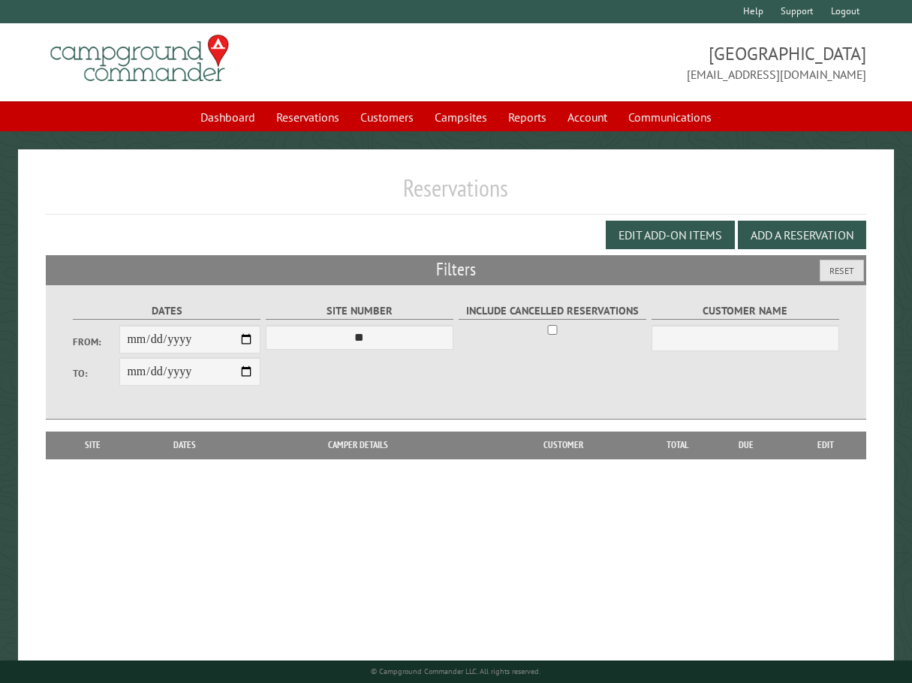 The image size is (912, 683). What do you see at coordinates (140, 59) in the screenshot?
I see `img: Campground Commander` at bounding box center [140, 59].